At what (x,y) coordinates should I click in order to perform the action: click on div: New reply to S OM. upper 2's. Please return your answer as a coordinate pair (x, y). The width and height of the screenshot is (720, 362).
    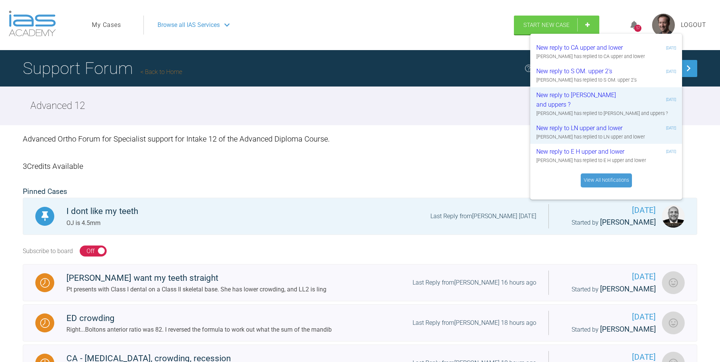
    Looking at the image, I should click on (582, 71).